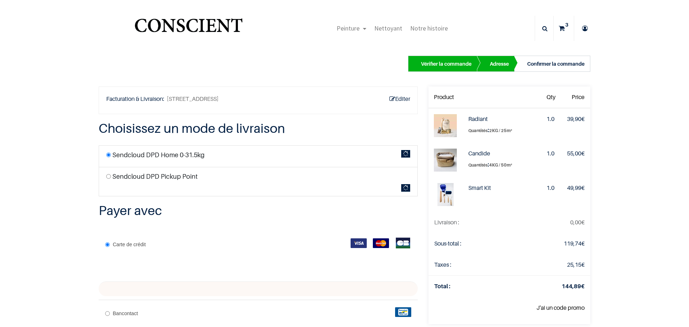 The width and height of the screenshot is (689, 327). Describe the element at coordinates (125, 313) in the screenshot. I see `span: Bancontact` at that location.